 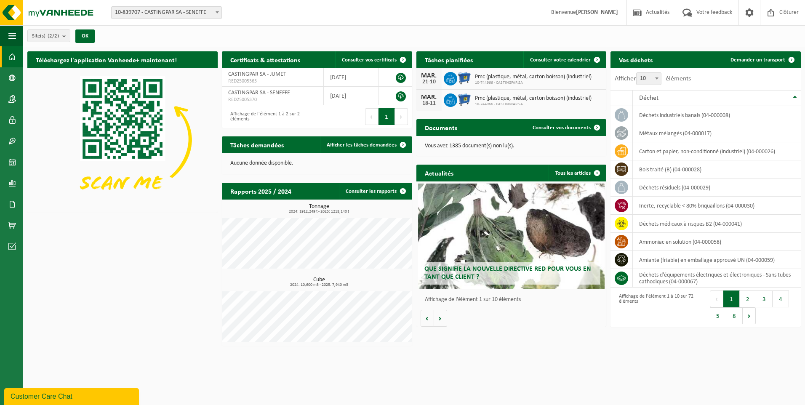 What do you see at coordinates (319, 285) in the screenshot?
I see `span: 2024: 10,600 m3 - 2025: 7,940 m3` at bounding box center [319, 285].